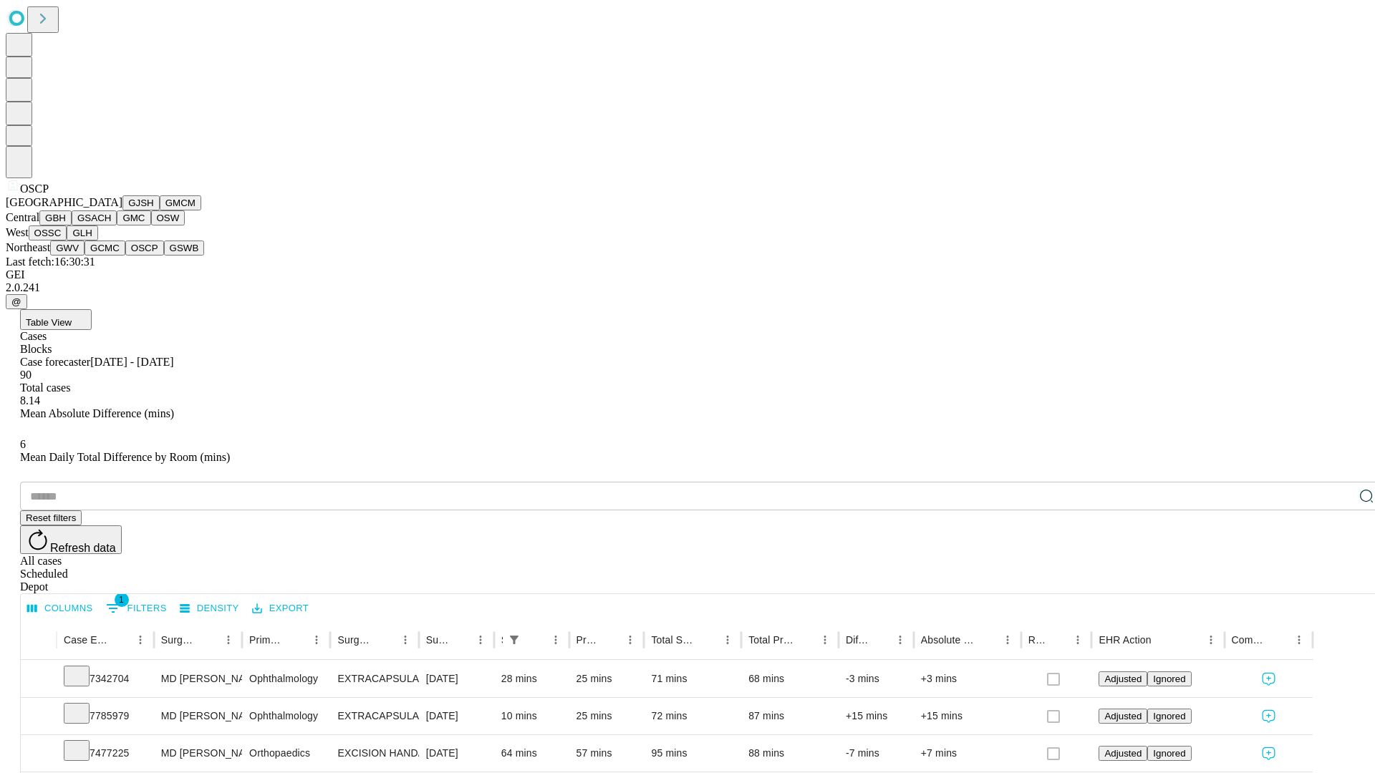  What do you see at coordinates (968, 716) in the screenshot?
I see `div: +15 mins` at bounding box center [968, 716].